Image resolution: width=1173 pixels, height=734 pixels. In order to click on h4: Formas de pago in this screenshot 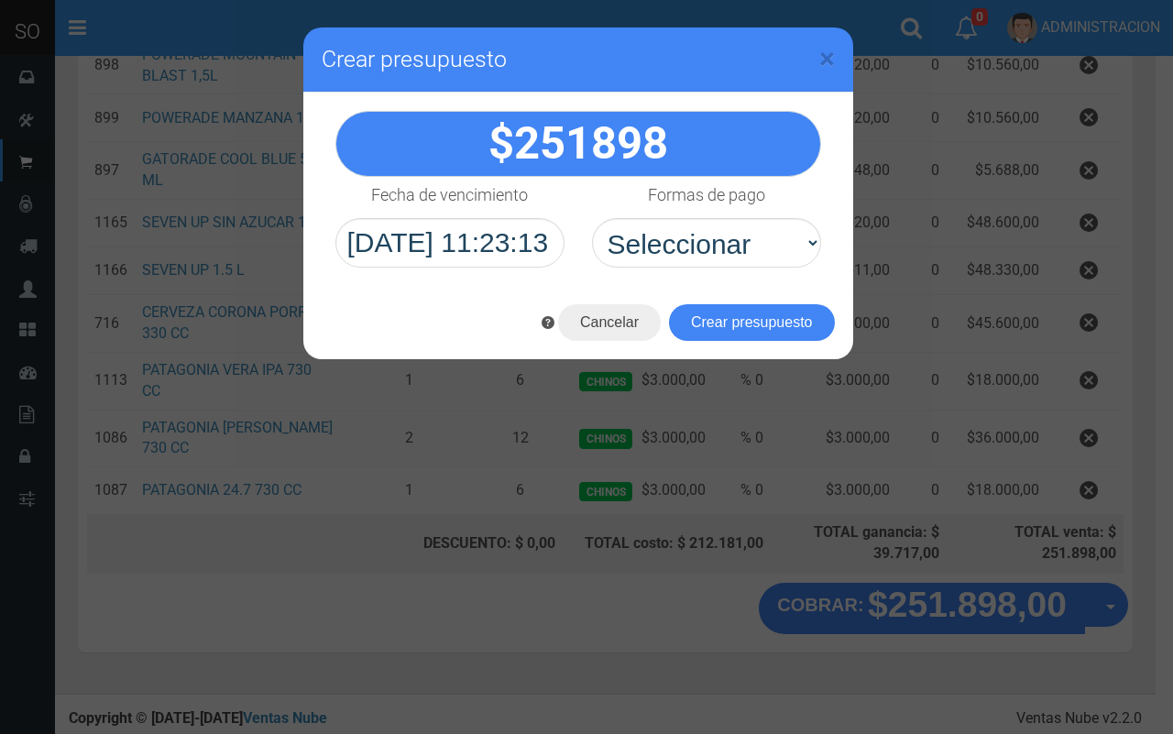, I will do `click(707, 195)`.